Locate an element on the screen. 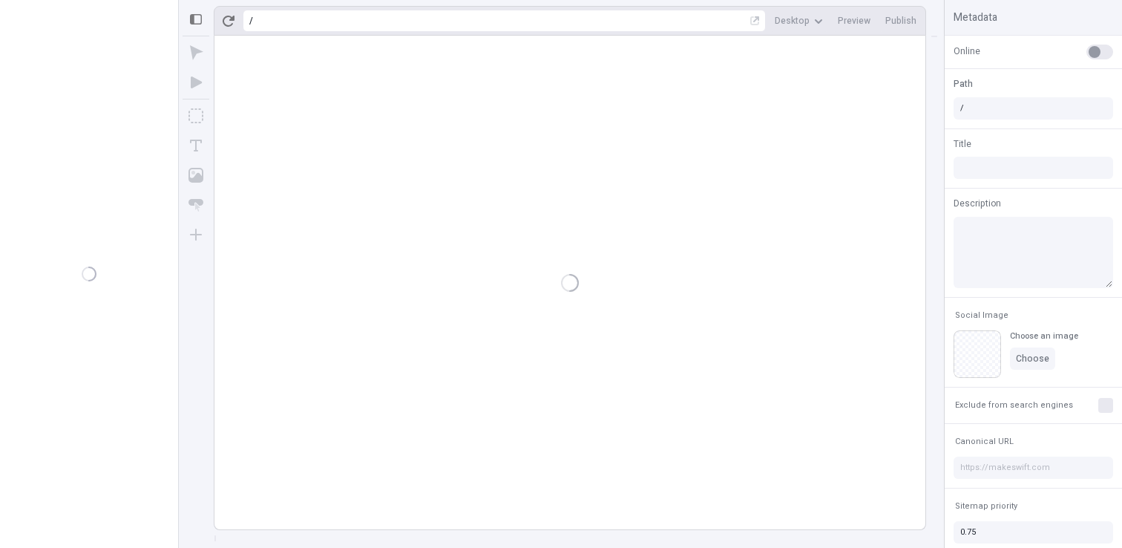  div: Choose an image is located at coordinates (1044, 335).